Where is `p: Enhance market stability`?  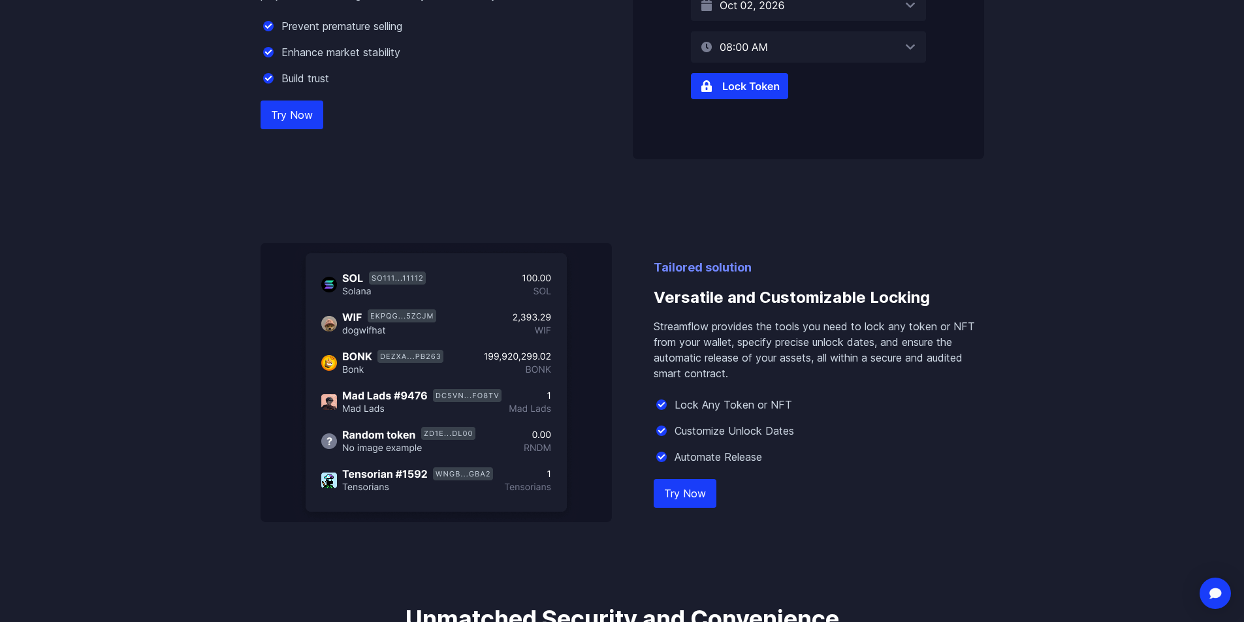
p: Enhance market stability is located at coordinates (341, 52).